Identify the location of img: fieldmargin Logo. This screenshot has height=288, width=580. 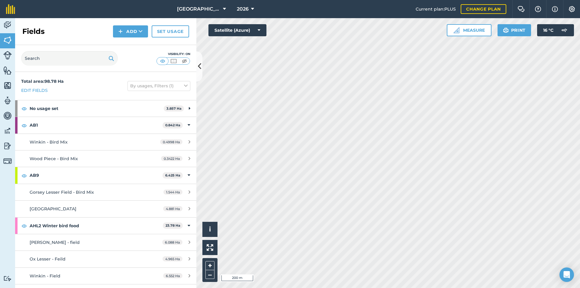
(11, 9).